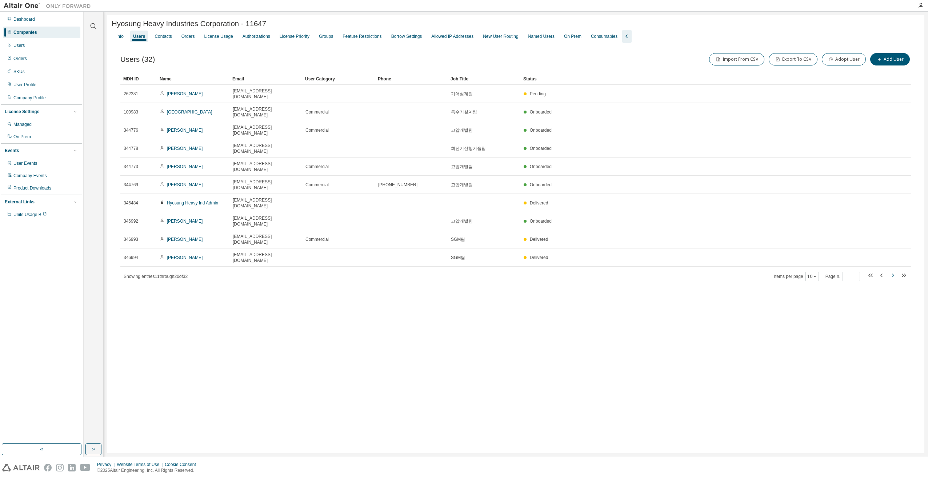 The image size is (928, 478). I want to click on img: Altair One, so click(49, 6).